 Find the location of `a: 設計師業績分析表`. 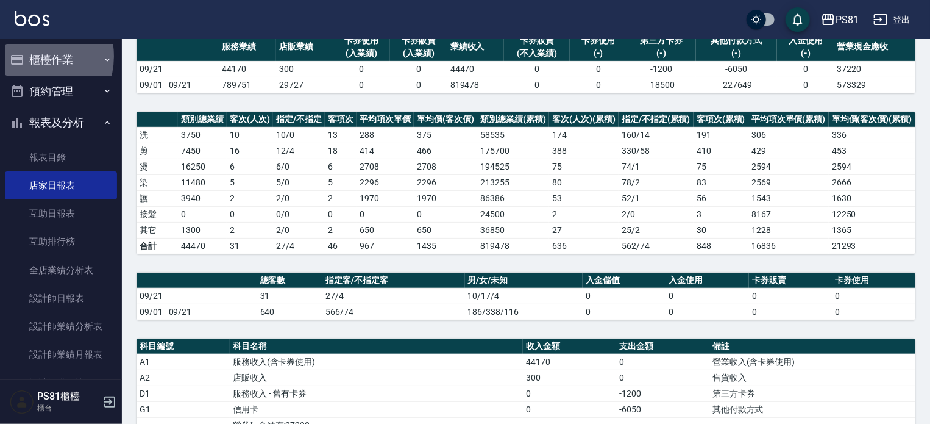

a: 設計師業績分析表 is located at coordinates (61, 326).